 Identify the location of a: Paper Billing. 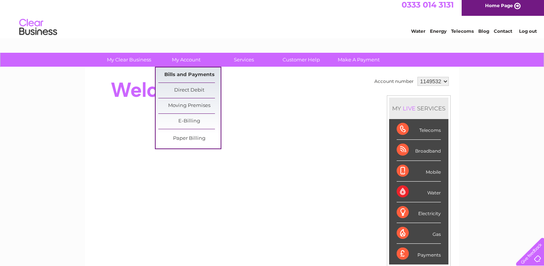
(189, 139).